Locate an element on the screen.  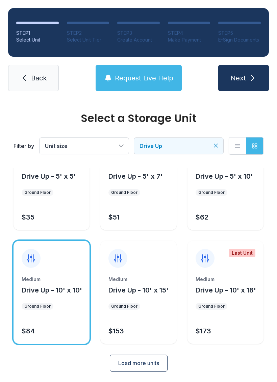
span: Next is located at coordinates (238, 78).